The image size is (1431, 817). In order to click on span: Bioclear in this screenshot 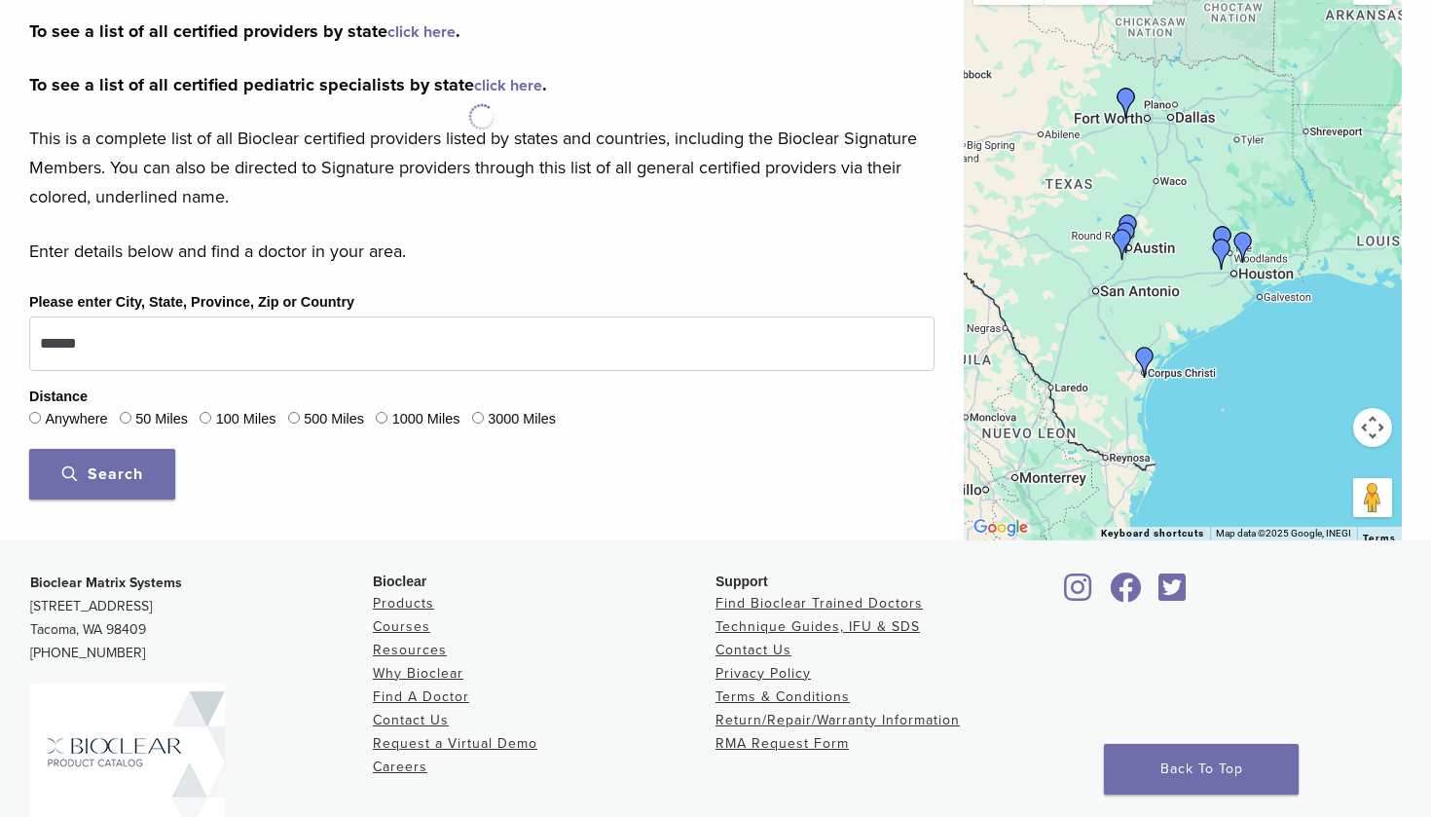, I will do `click(399, 581)`.